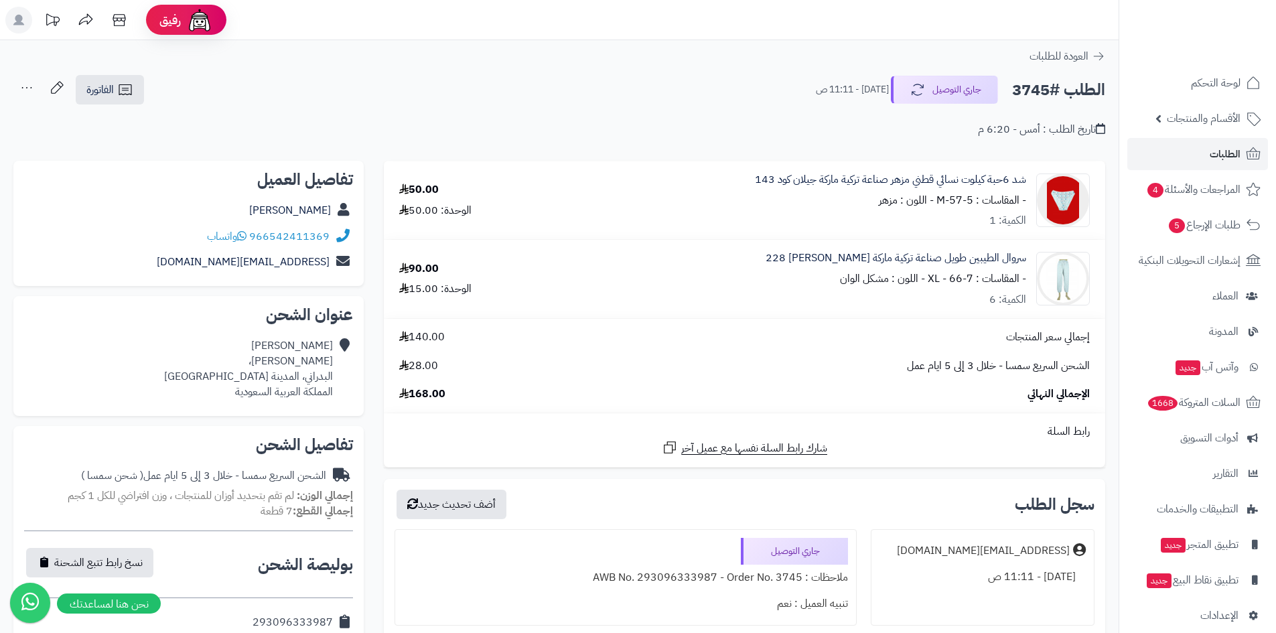 The image size is (1276, 633). What do you see at coordinates (110, 90) in the screenshot?
I see `a: الفاتورة` at bounding box center [110, 90].